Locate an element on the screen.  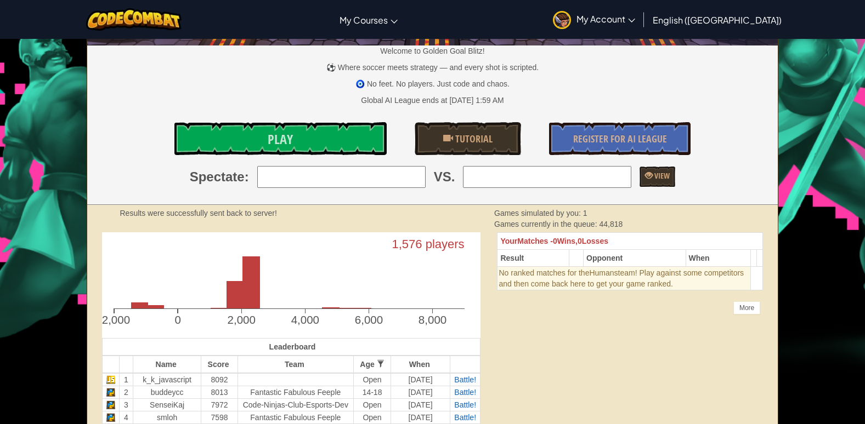
span: Your is located at coordinates (508, 241).